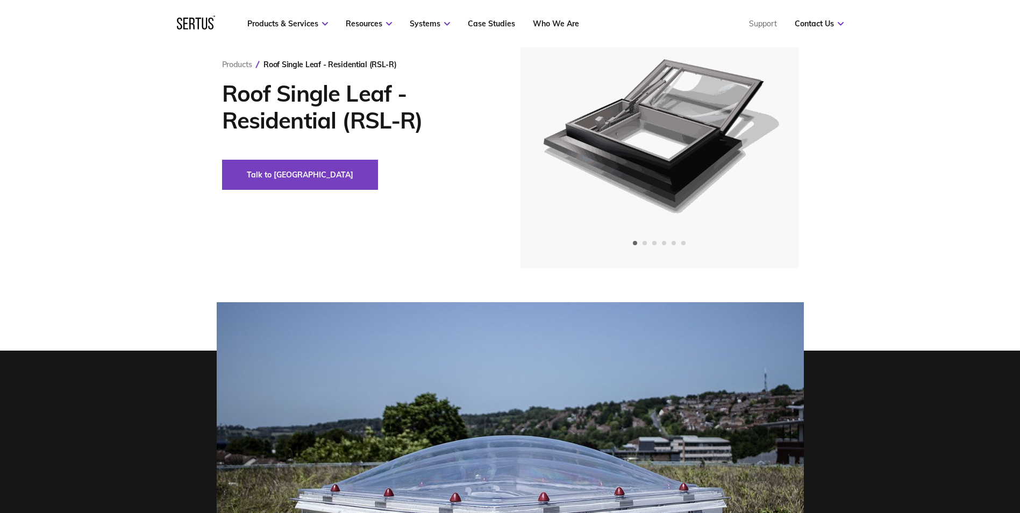 The height and width of the screenshot is (513, 1020). Describe the element at coordinates (491, 24) in the screenshot. I see `a: Case Studies` at that location.